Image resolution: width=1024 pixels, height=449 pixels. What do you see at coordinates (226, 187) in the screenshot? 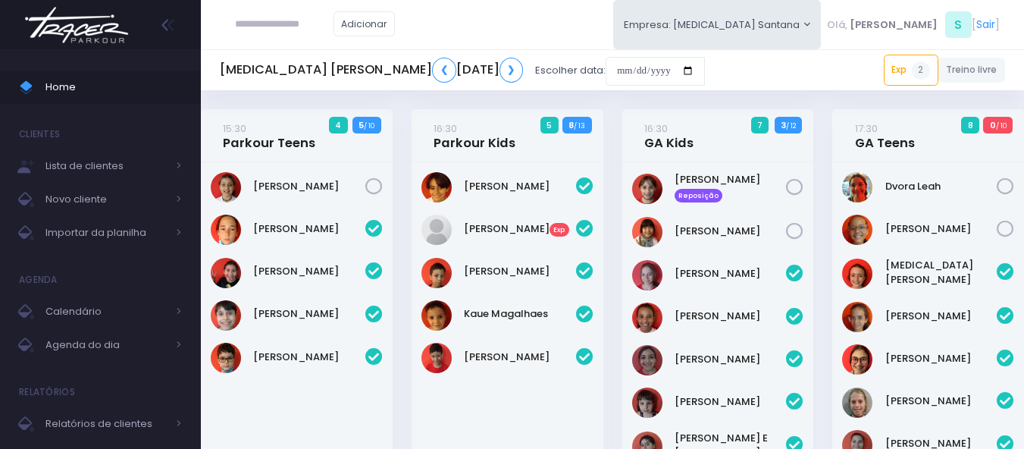
I see `img: Gabriela Guzzi de Almeida` at bounding box center [226, 187].